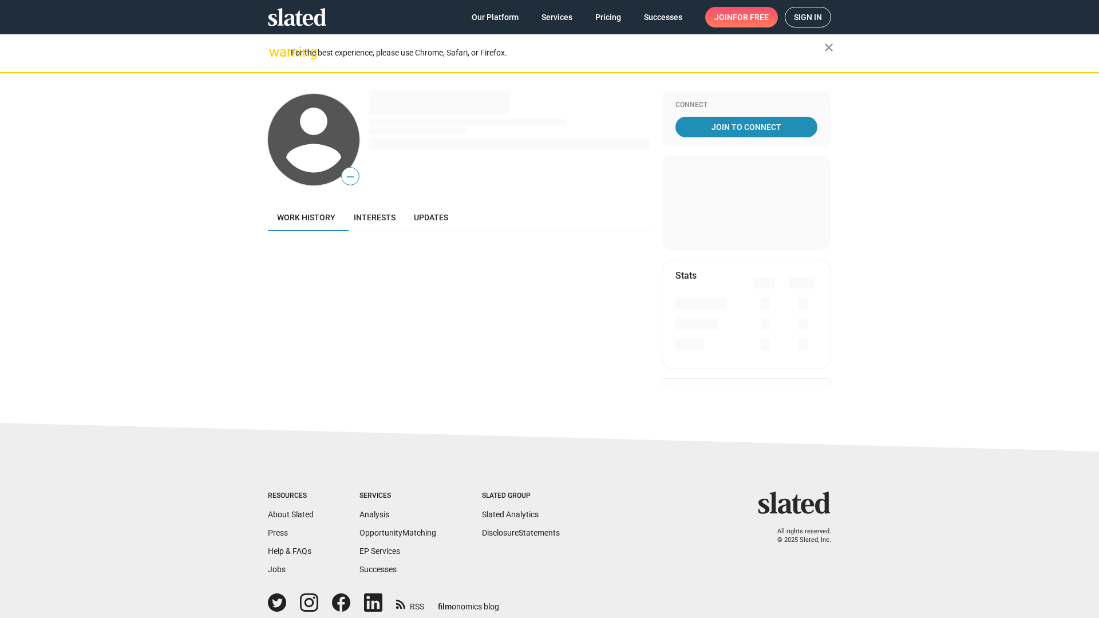 This screenshot has width=1099, height=618. What do you see at coordinates (608, 17) in the screenshot?
I see `span: Pricing` at bounding box center [608, 17].